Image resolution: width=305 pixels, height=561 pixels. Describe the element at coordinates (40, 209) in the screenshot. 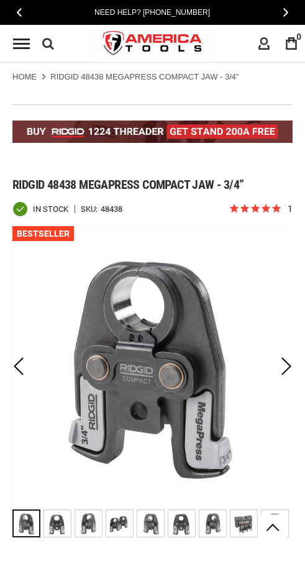

I see `div: Availability` at that location.